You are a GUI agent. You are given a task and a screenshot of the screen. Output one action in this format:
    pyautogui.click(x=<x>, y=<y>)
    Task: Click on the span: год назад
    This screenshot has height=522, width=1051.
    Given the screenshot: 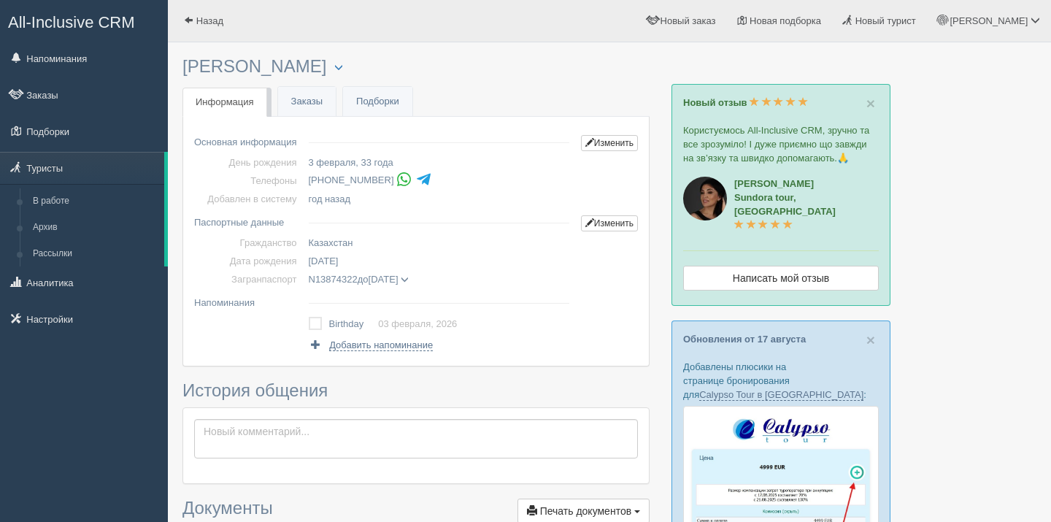 What is the action you would take?
    pyautogui.click(x=330, y=199)
    